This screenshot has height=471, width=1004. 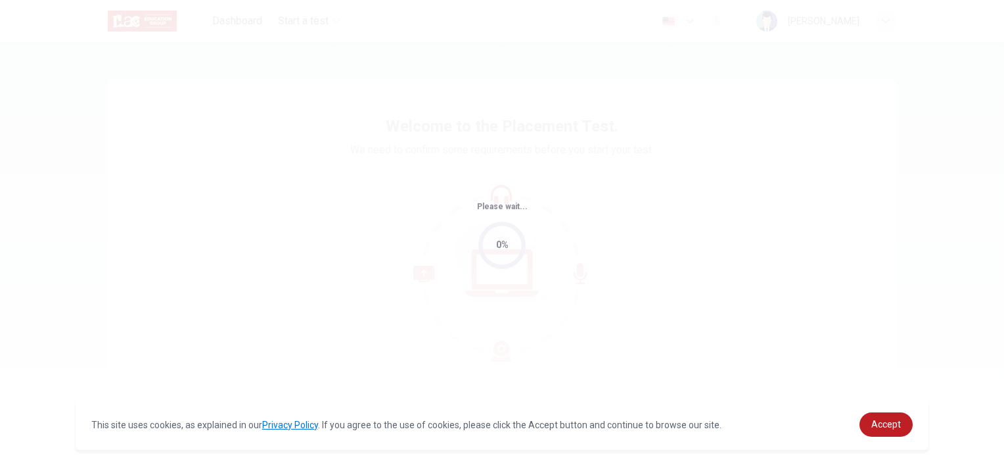 What do you see at coordinates (406, 425) in the screenshot?
I see `span: This site uses cookies, as explained in our . If you agree to the use of cookies, please click th...` at bounding box center [406, 425].